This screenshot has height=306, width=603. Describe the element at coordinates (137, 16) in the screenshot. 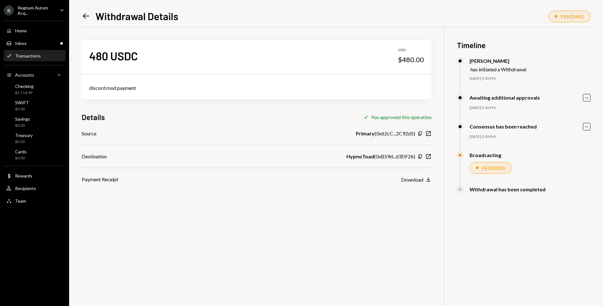

I see `h1: Withdrawal Details` at that location.